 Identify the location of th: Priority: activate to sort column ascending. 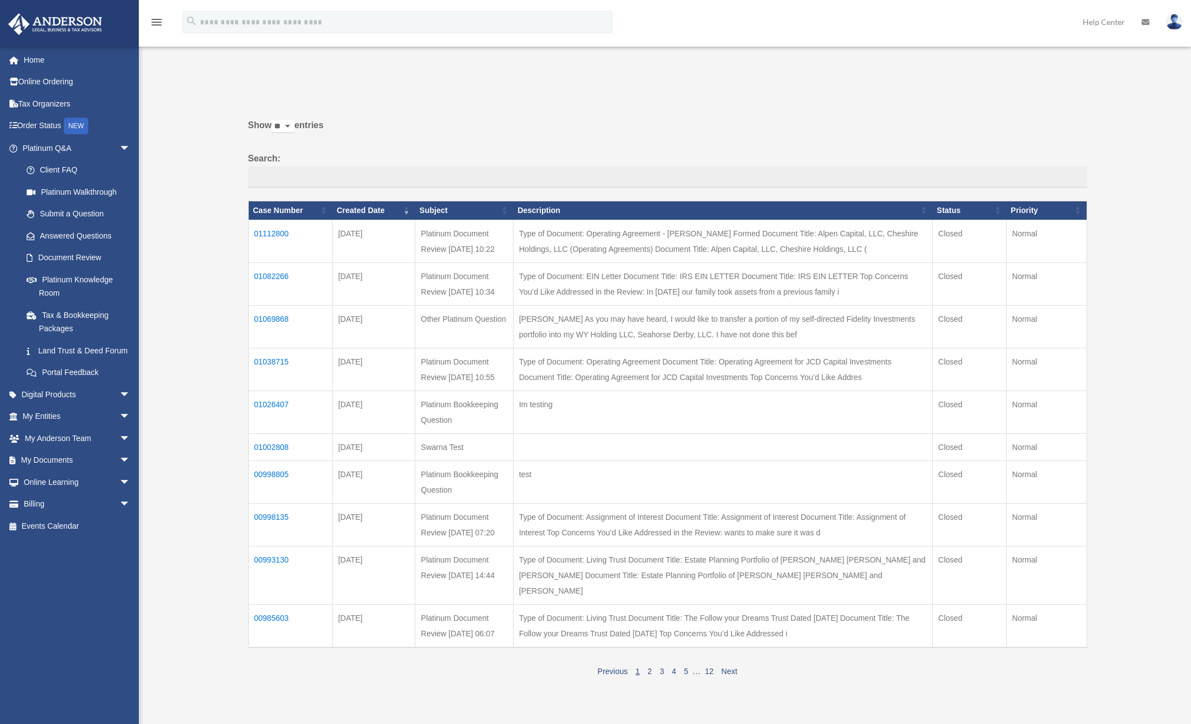
(1046, 210).